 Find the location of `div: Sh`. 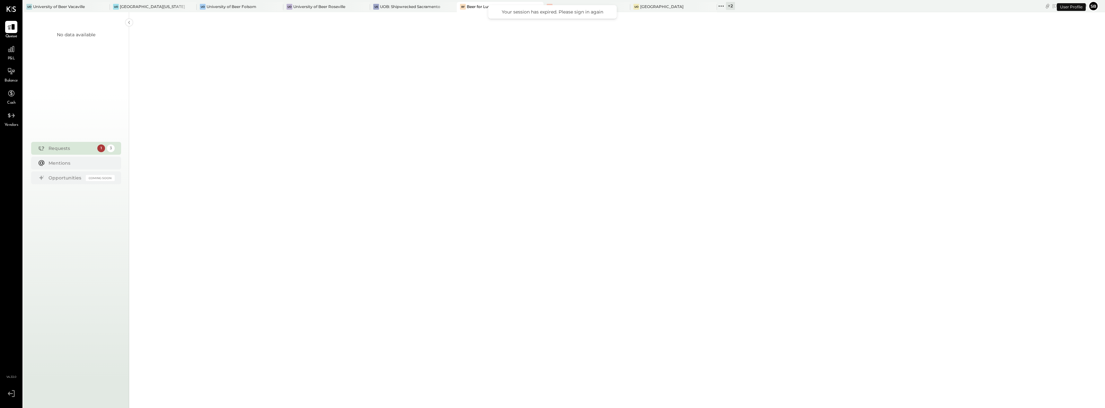

div: Sh is located at coordinates (549, 7).